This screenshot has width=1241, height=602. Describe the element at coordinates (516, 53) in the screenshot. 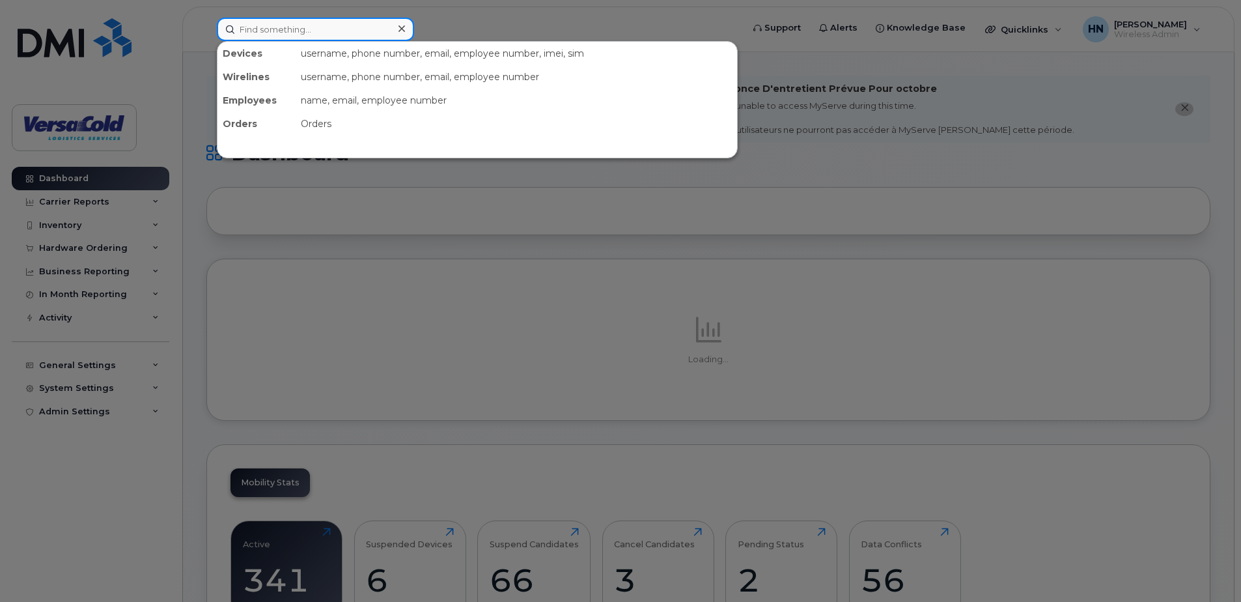

I see `div: username, phone number, email, employee number, imei, sim` at that location.